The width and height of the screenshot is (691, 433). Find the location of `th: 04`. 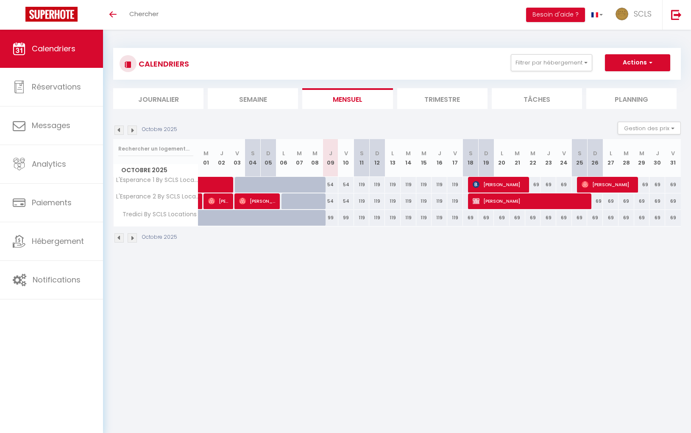

th: 04 is located at coordinates (253, 158).